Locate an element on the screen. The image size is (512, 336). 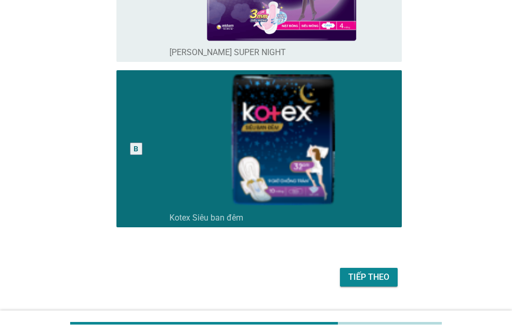
div: Tiếp theo is located at coordinates (369, 277).